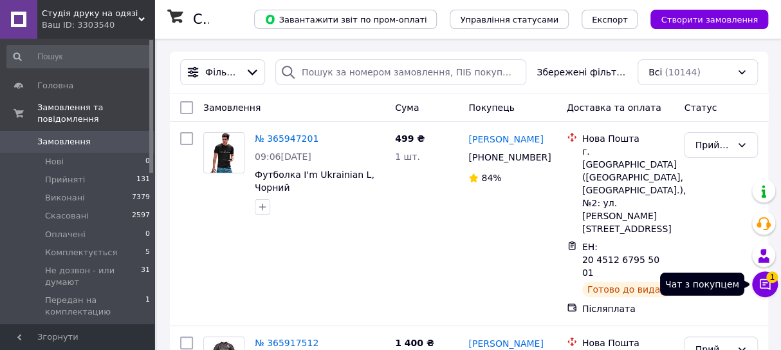 The height and width of the screenshot is (350, 781). I want to click on span: Оплачені, so click(65, 234).